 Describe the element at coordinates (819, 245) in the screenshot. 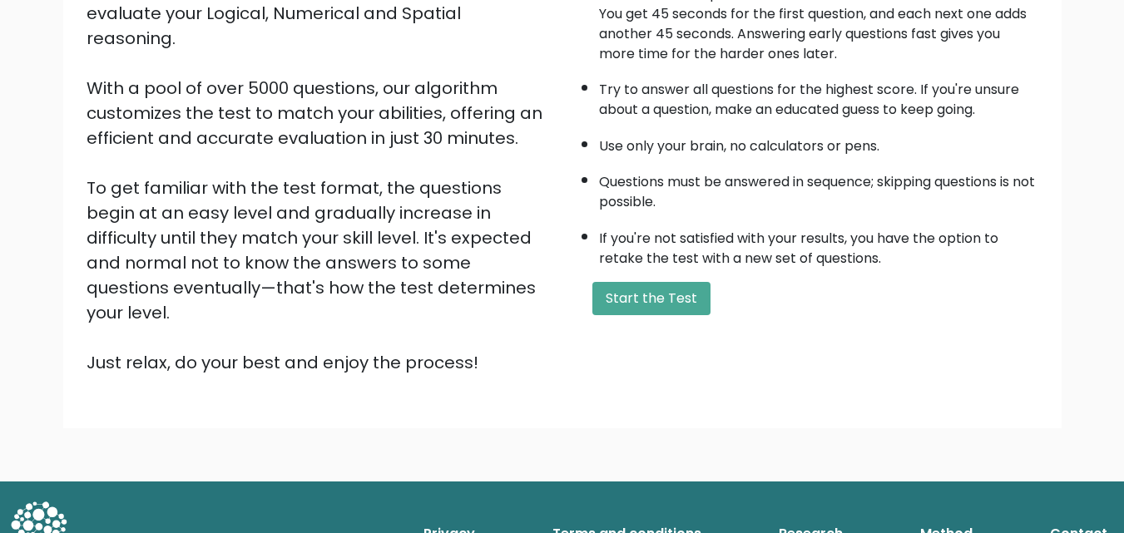

I see `li: If you're not satisfied with your results, you have the option to retake the test with a new set ...` at that location.